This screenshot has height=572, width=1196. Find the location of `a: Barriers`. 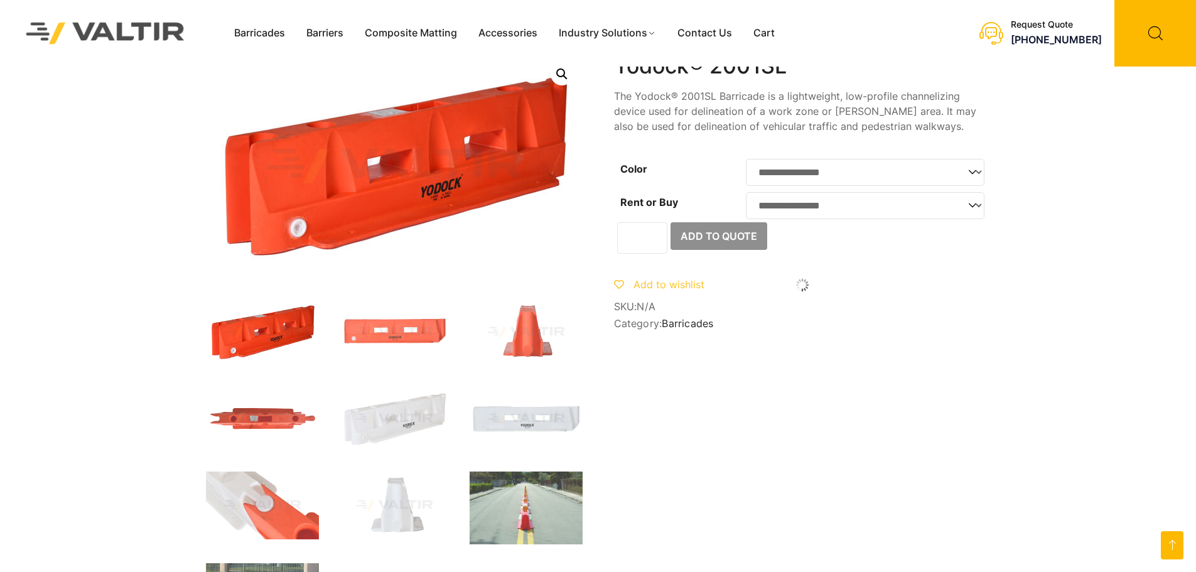

a: Barriers is located at coordinates (324, 33).